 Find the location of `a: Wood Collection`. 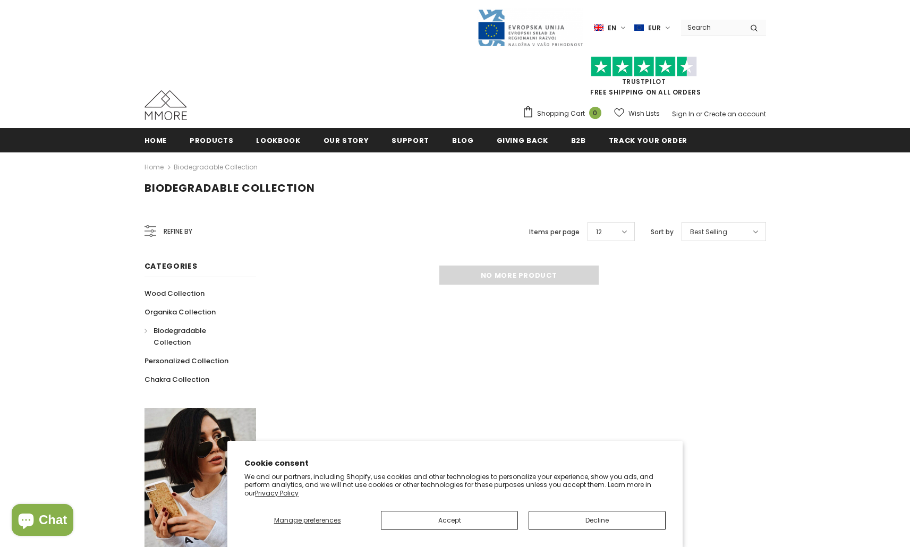

a: Wood Collection is located at coordinates (174, 293).